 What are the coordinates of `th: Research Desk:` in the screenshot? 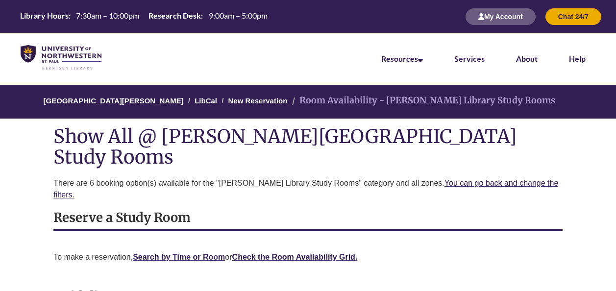 It's located at (175, 16).